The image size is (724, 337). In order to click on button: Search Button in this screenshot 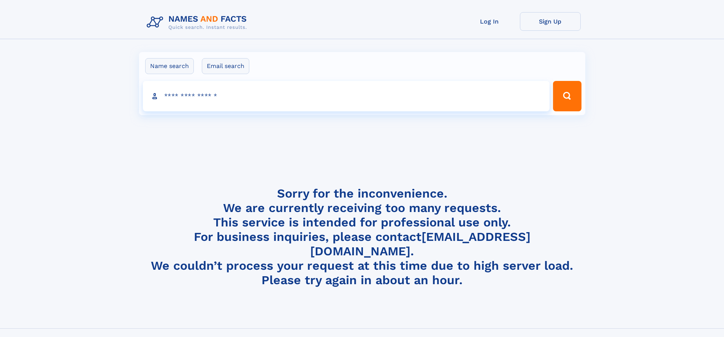, I will do `click(567, 96)`.